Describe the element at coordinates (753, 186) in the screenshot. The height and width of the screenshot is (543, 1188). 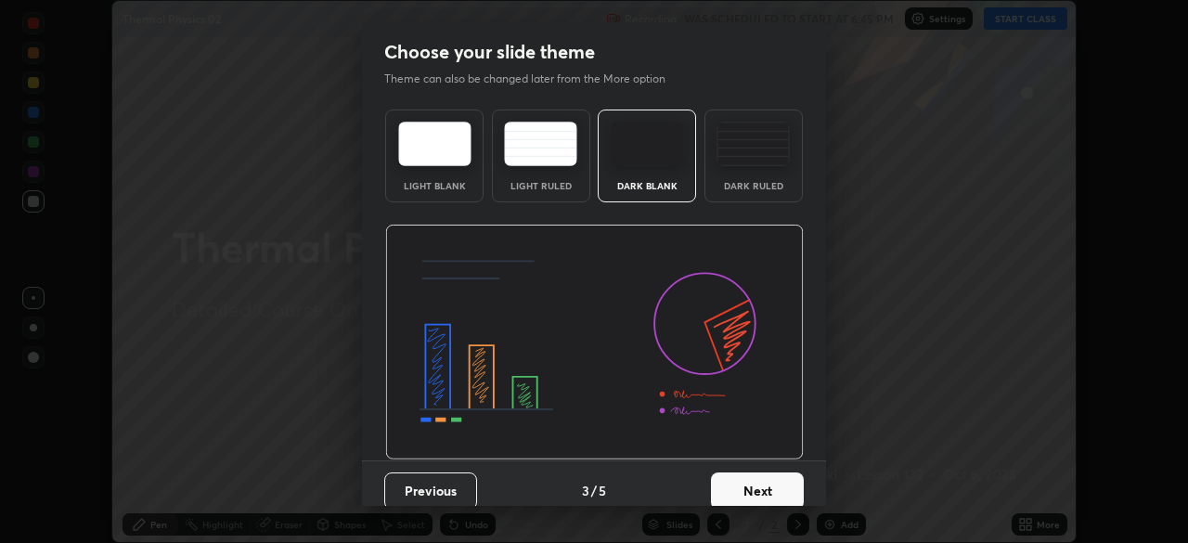
I see `div: Dark Ruled` at that location.